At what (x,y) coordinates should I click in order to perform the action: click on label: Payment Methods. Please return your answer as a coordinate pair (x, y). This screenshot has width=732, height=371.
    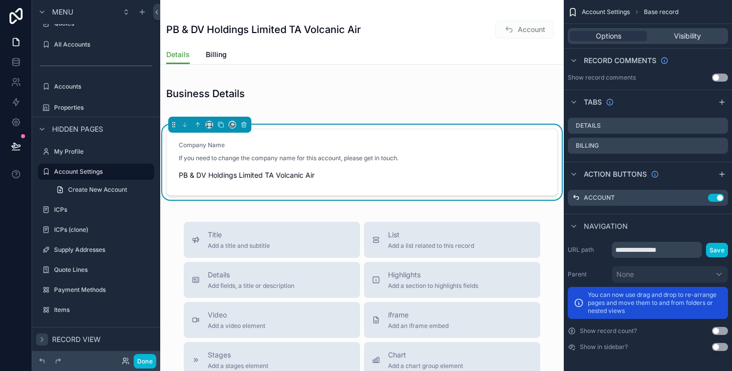
    Looking at the image, I should click on (103, 290).